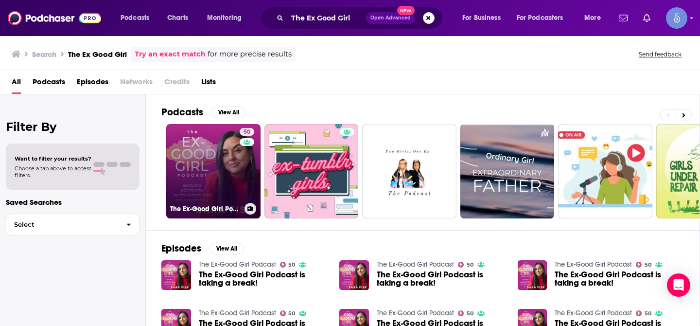 The width and height of the screenshot is (700, 326). Describe the element at coordinates (72, 224) in the screenshot. I see `button: Select` at that location.